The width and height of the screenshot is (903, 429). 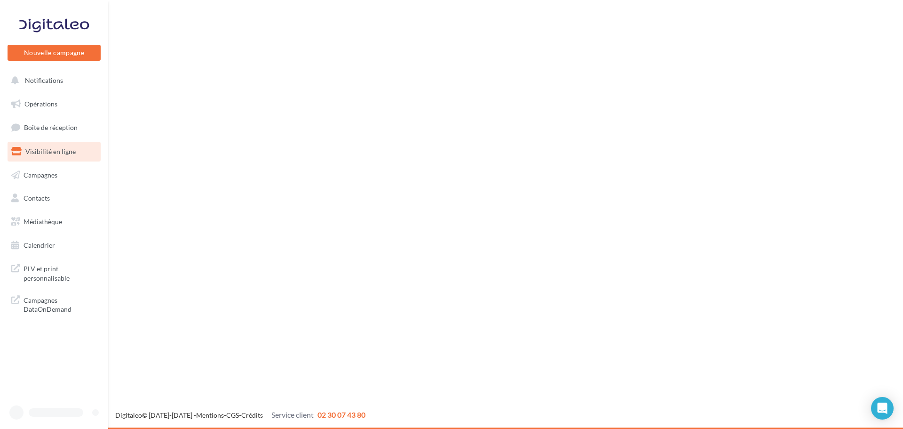 What do you see at coordinates (54, 222) in the screenshot?
I see `a: Médiathèque` at bounding box center [54, 222].